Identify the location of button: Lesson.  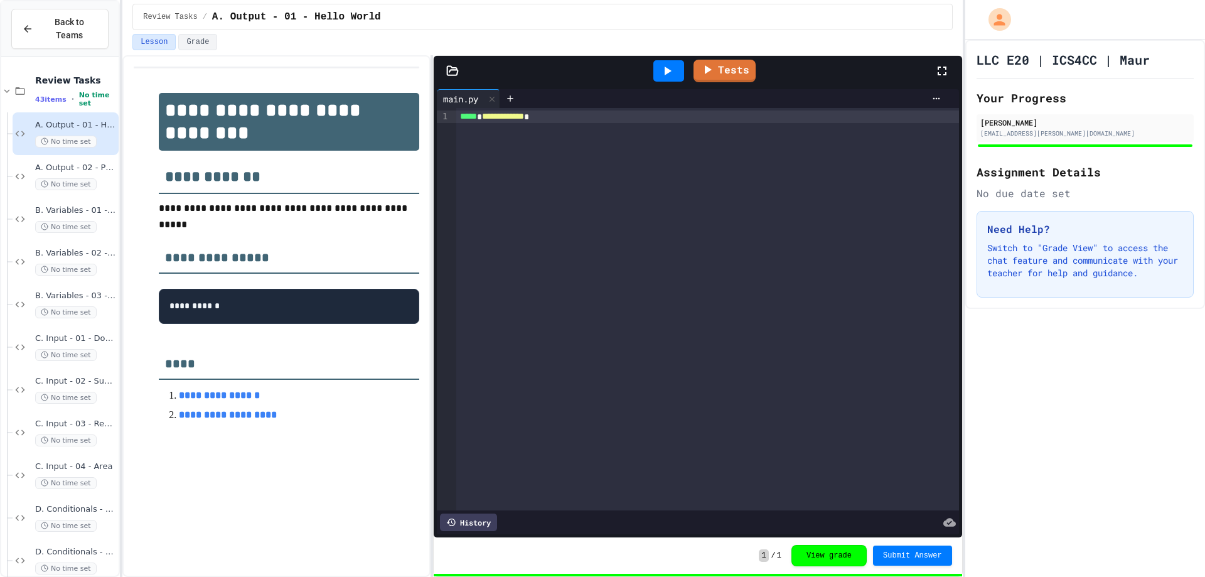
(154, 42).